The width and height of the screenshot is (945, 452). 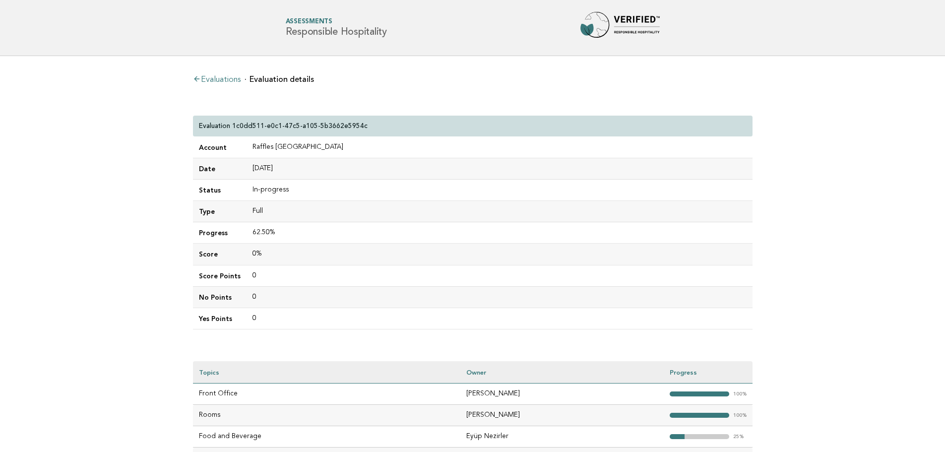 I want to click on td: 0%, so click(x=499, y=254).